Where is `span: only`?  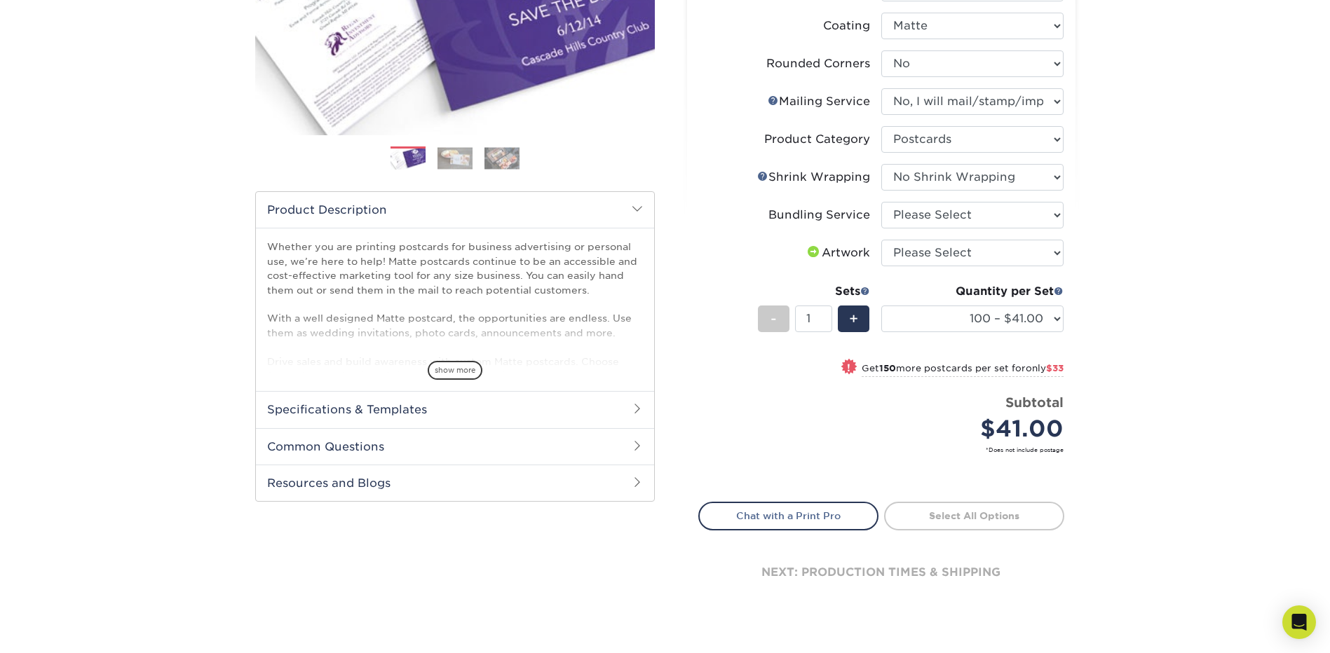 span: only is located at coordinates (1045, 368).